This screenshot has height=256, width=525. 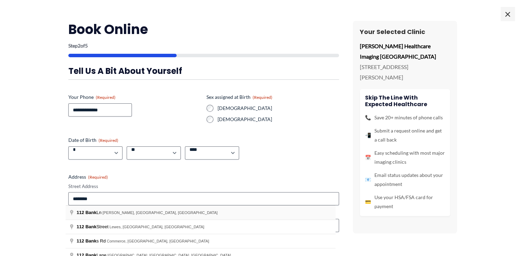 I want to click on span: 2, so click(x=79, y=45).